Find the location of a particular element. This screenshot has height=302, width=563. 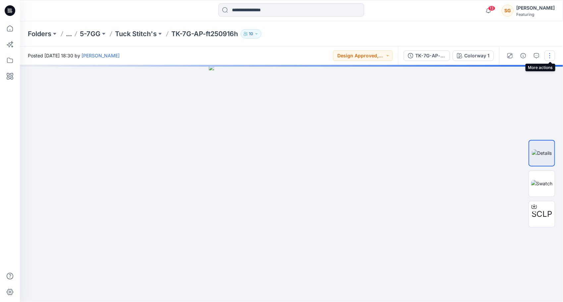

span: SCLP is located at coordinates (542, 214).